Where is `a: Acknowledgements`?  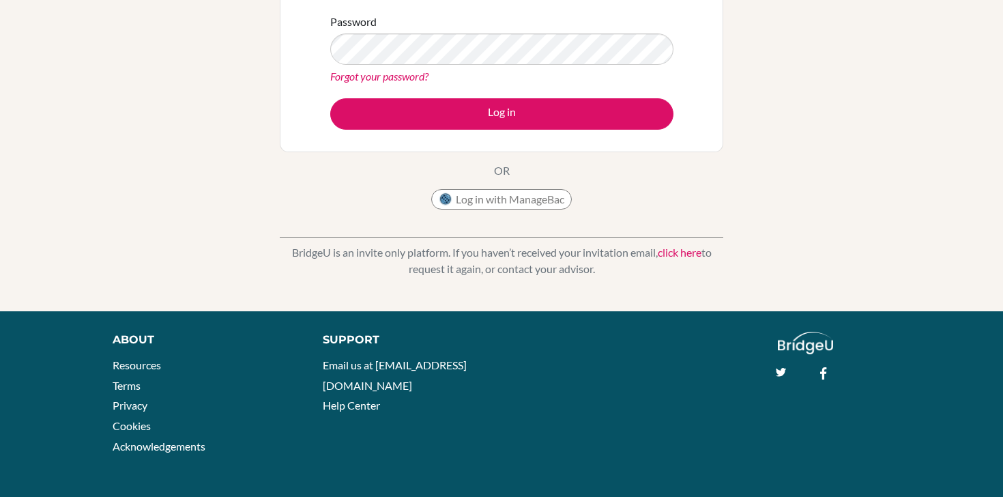 a: Acknowledgements is located at coordinates (159, 445).